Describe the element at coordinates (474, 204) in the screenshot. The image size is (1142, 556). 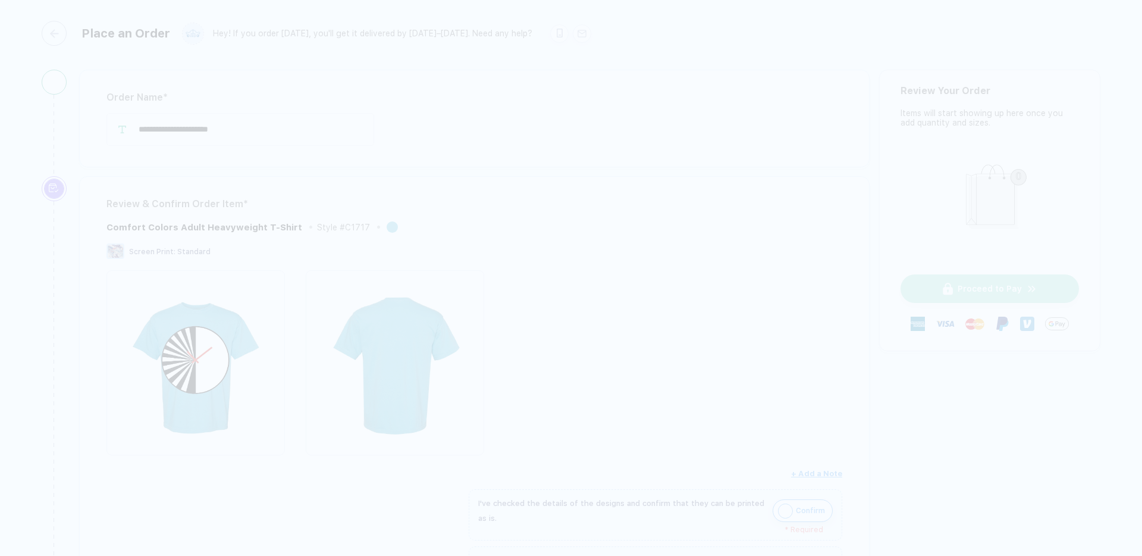
I see `div: Review & Confirm Order Item` at that location.